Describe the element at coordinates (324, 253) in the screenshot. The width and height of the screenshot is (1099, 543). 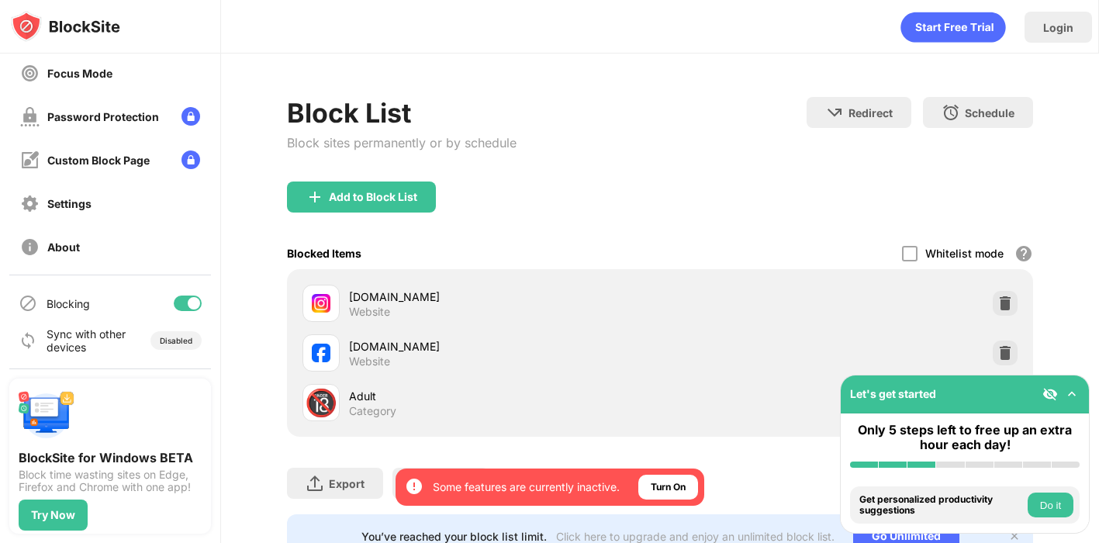
I see `div: Blocked Items` at that location.